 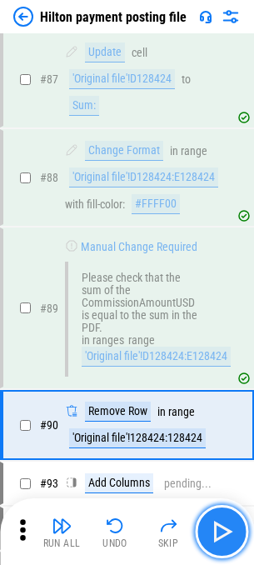 What do you see at coordinates (62, 543) in the screenshot?
I see `div: Run All` at bounding box center [62, 543].